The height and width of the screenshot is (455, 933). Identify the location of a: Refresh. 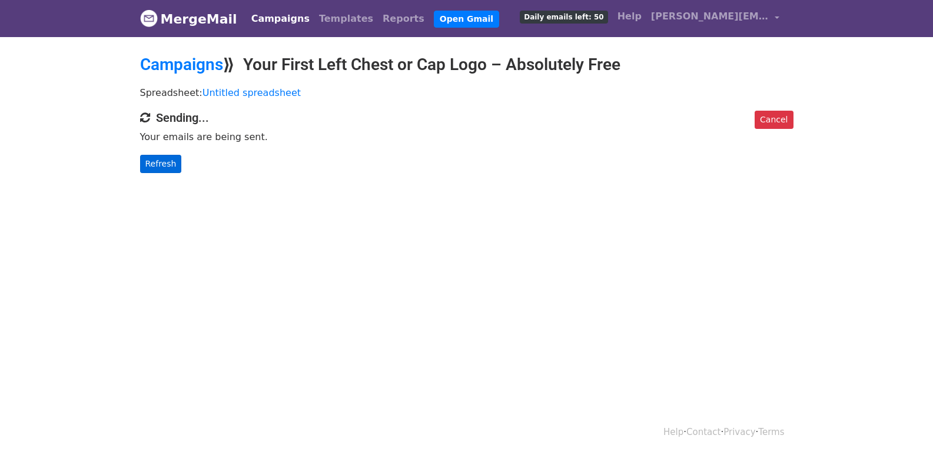
(161, 164).